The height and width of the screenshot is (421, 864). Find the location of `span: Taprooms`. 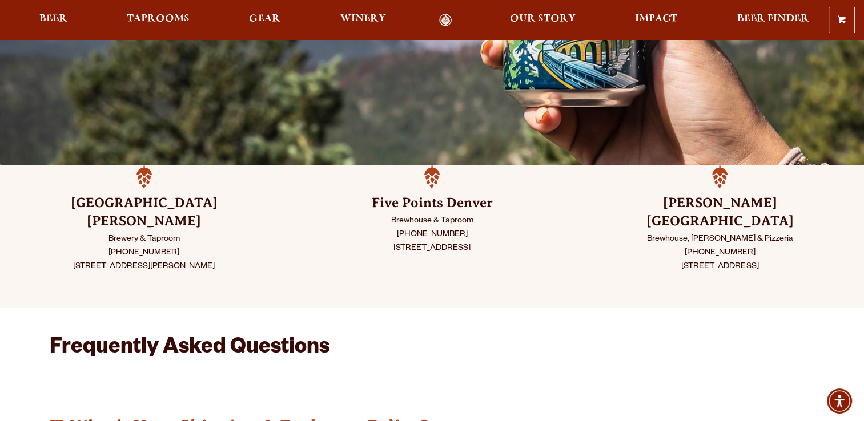

span: Taprooms is located at coordinates (158, 19).